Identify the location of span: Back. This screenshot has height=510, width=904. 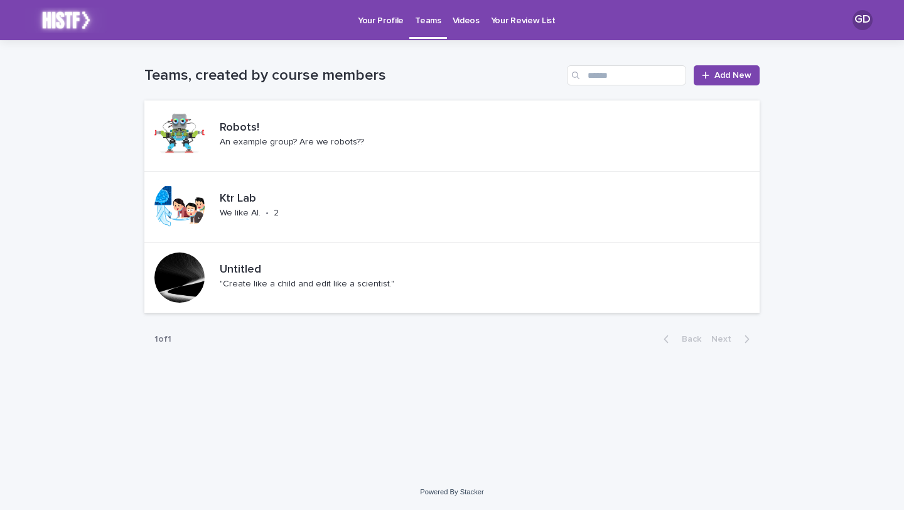
(687, 339).